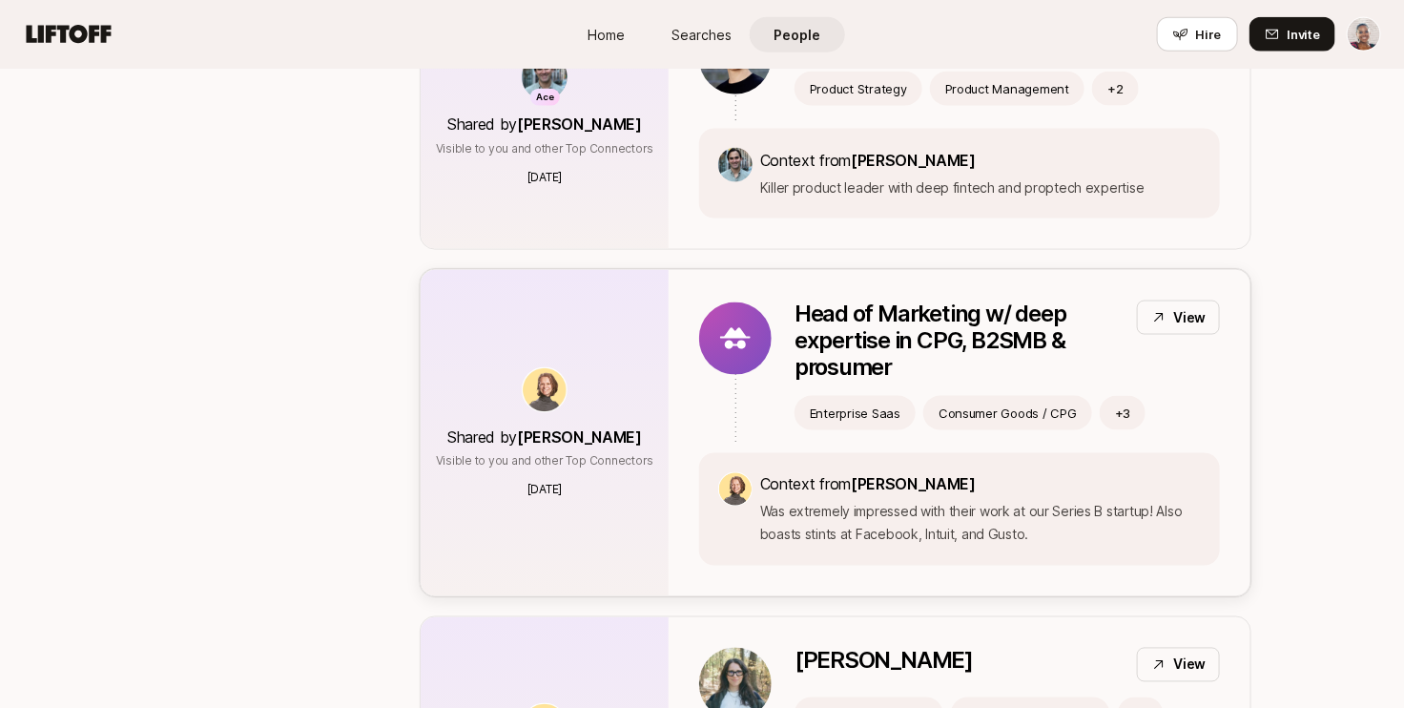 This screenshot has height=708, width=1404. I want to click on div: Product Management, so click(1007, 89).